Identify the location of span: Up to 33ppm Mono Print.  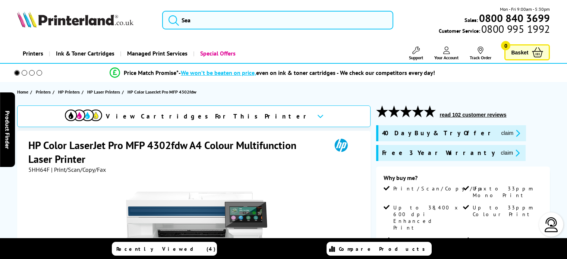
(506, 192).